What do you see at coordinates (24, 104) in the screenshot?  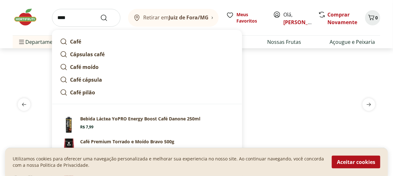 I see `button: previous` at bounding box center [24, 104].